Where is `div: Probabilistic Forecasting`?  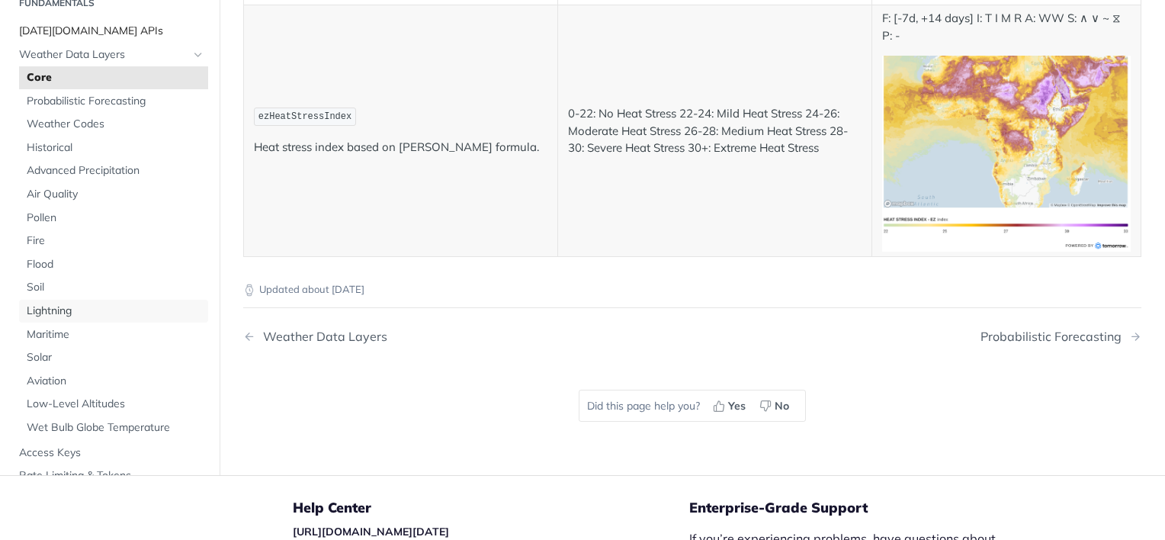 div: Probabilistic Forecasting is located at coordinates (1054, 336).